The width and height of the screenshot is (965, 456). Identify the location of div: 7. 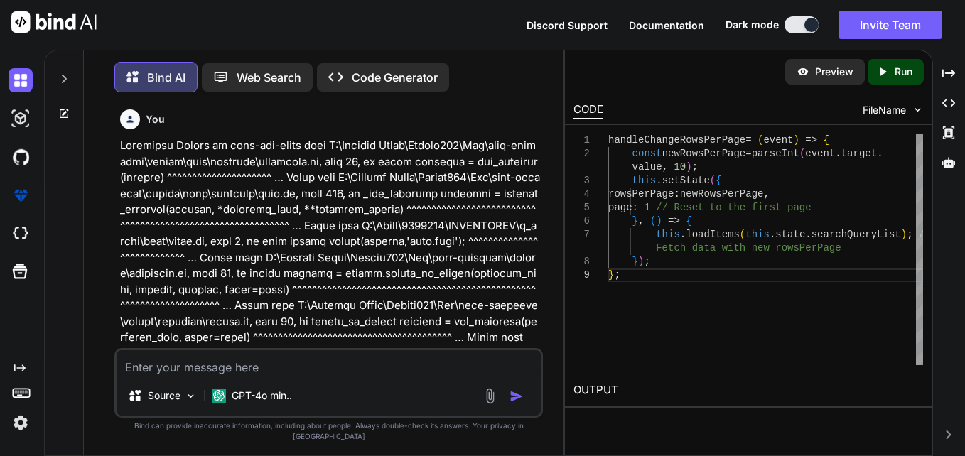
(581, 234).